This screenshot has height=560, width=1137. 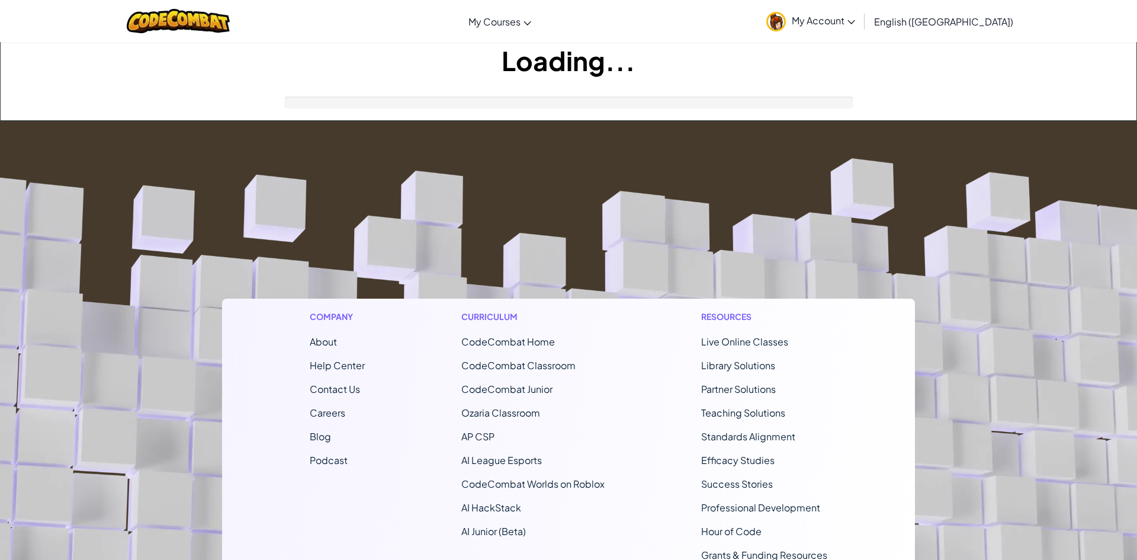 What do you see at coordinates (337, 365) in the screenshot?
I see `a: Help Center` at bounding box center [337, 365].